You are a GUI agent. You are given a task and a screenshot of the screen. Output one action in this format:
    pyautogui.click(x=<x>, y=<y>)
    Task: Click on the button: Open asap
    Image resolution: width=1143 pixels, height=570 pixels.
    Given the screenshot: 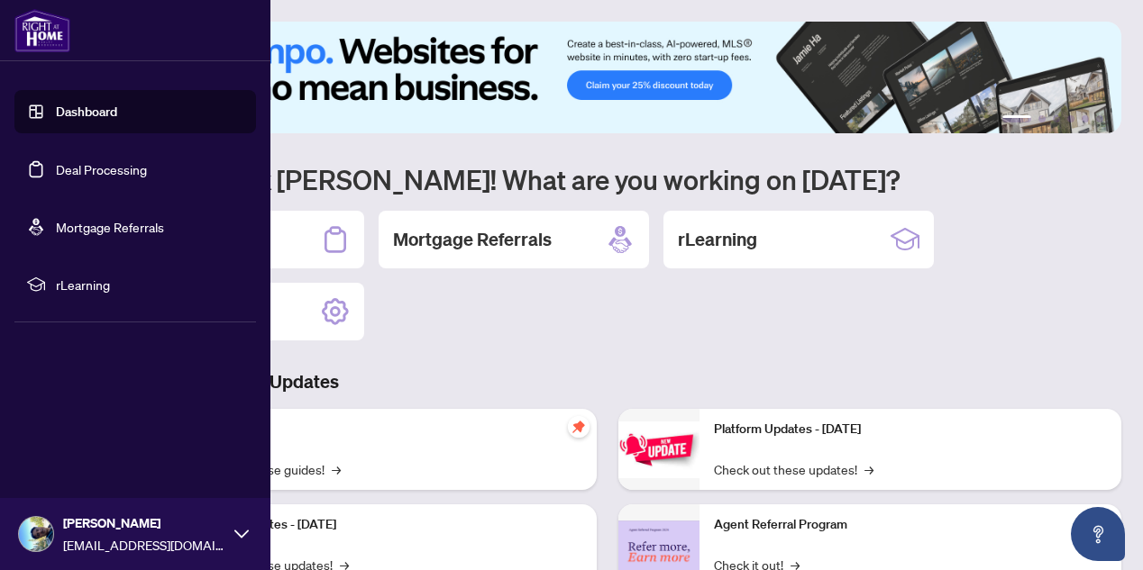 What is the action you would take?
    pyautogui.click(x=1097, y=534)
    